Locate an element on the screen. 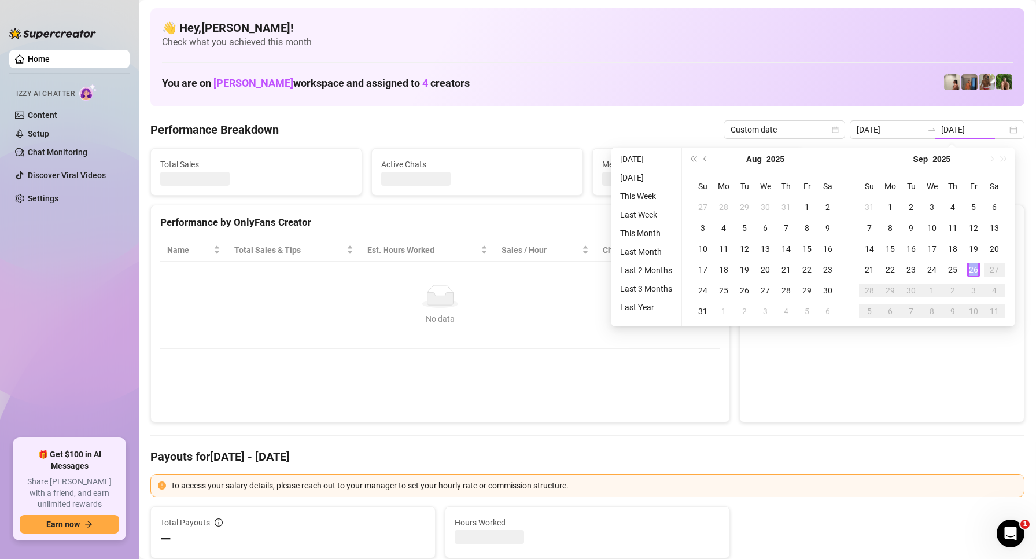 The width and height of the screenshot is (1036, 559). h4: Performance Breakdown is located at coordinates (215, 130).